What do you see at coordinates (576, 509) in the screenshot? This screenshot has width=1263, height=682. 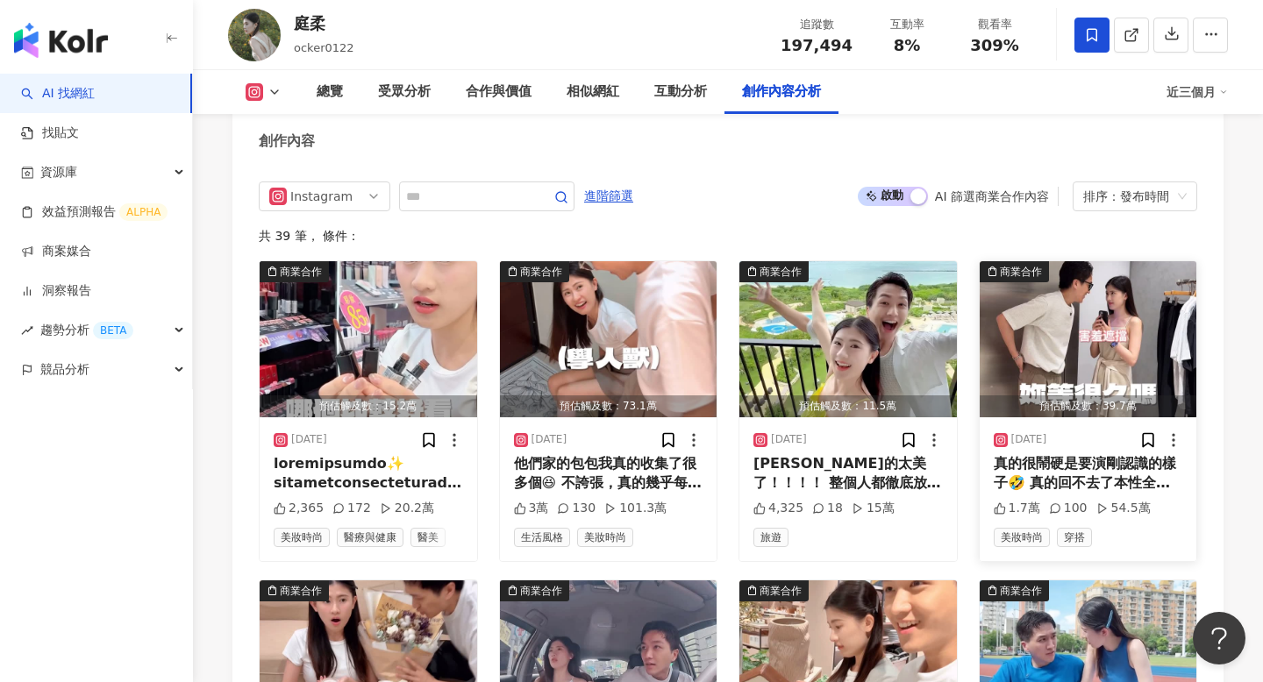 I see `div: 130` at bounding box center [576, 509].